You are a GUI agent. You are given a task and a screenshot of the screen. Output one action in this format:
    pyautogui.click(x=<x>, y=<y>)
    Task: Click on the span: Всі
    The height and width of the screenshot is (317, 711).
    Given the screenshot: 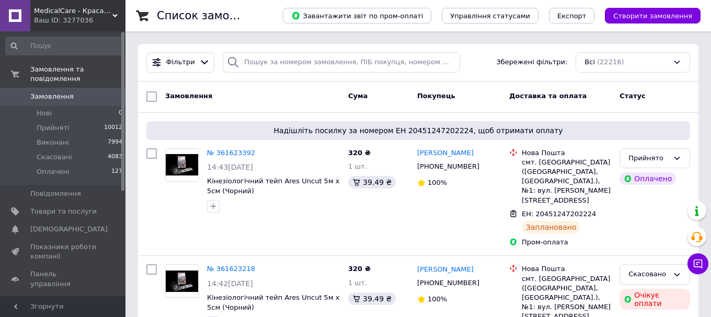 What is the action you would take?
    pyautogui.click(x=589, y=62)
    